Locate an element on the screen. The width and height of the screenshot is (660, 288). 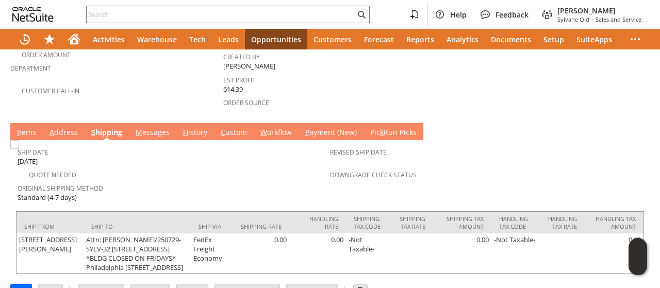
td: FedEx Freight Economy is located at coordinates (211, 254).